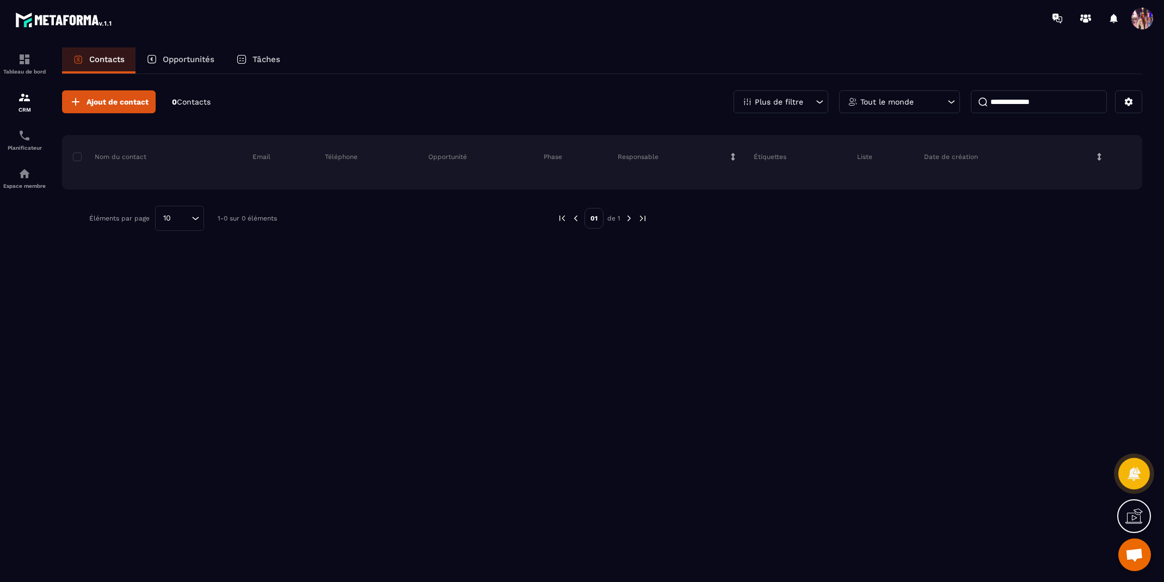 Image resolution: width=1164 pixels, height=582 pixels. What do you see at coordinates (107, 59) in the screenshot?
I see `p: Contacts` at bounding box center [107, 59].